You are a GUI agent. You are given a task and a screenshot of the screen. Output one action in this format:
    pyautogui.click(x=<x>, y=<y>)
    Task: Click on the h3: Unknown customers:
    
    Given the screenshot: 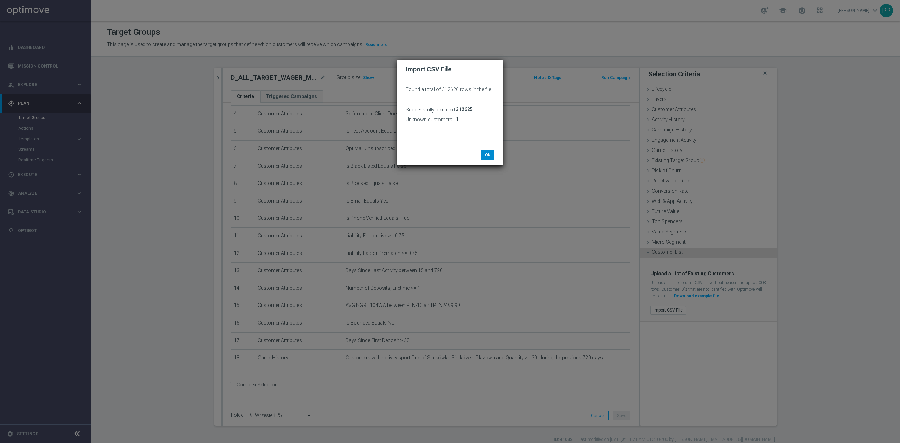 What is the action you would take?
    pyautogui.click(x=429, y=119)
    